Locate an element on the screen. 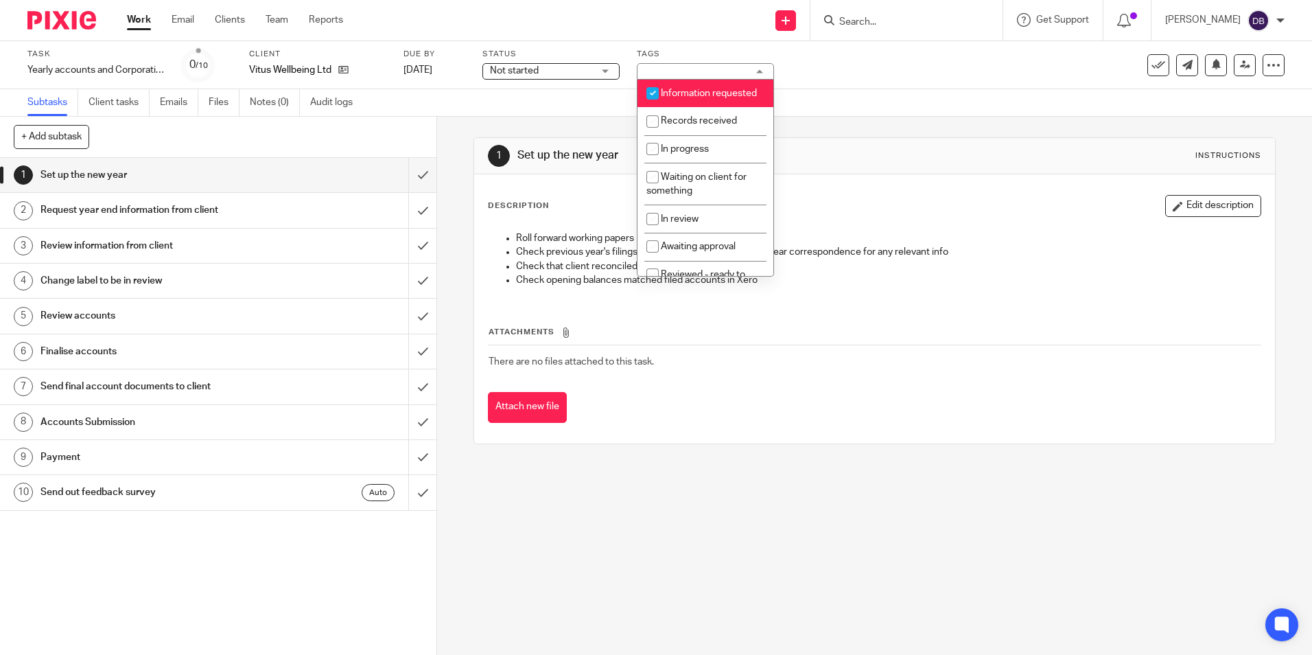  div: Instructions is located at coordinates (1229, 156).